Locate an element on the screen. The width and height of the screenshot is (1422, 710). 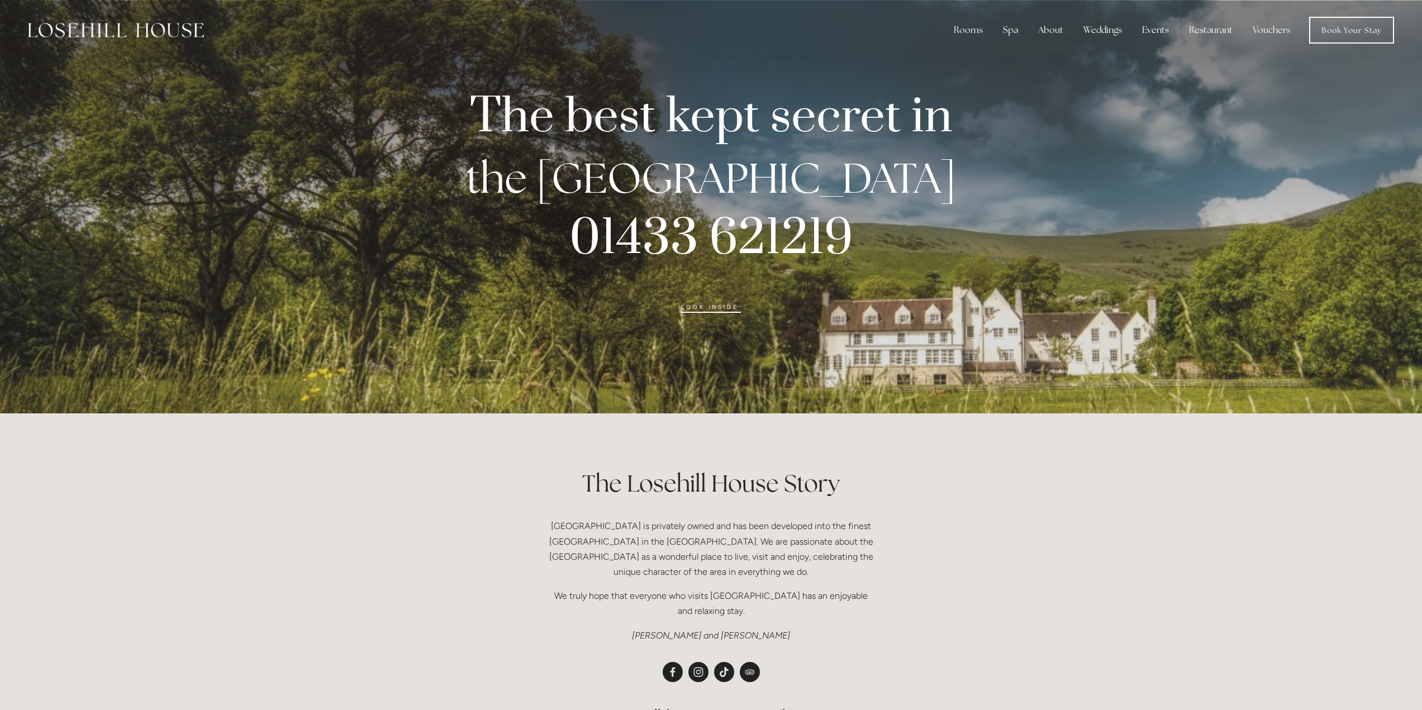
a: look inside is located at coordinates (711, 308).